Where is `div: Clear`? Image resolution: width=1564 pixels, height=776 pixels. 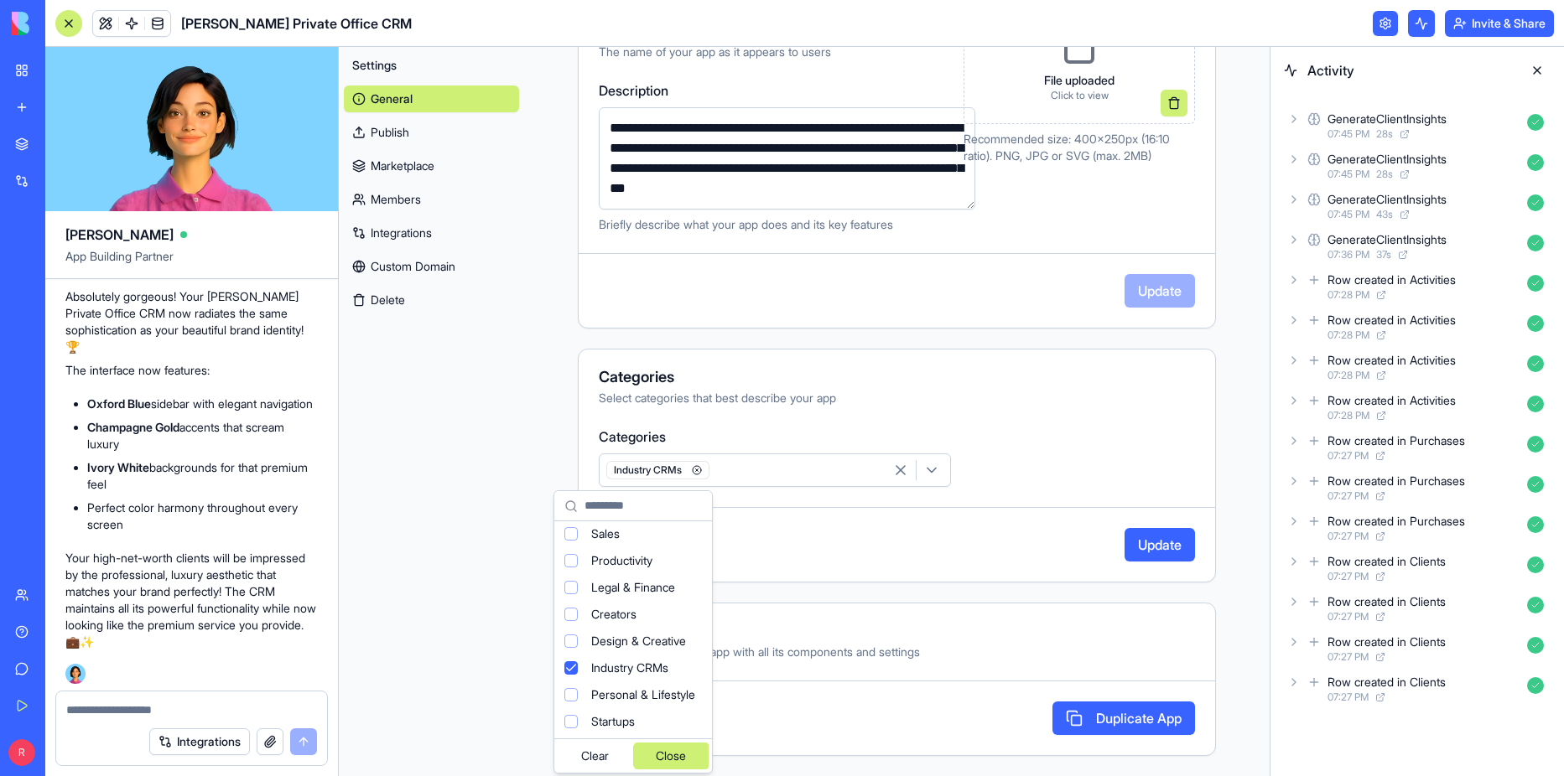 div: Clear is located at coordinates (595, 756).